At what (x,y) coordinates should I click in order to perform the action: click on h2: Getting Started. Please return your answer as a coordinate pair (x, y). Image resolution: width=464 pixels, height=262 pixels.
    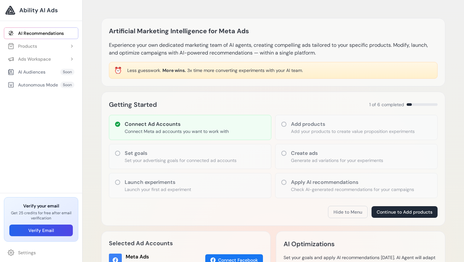
    Looking at the image, I should click on (133, 104).